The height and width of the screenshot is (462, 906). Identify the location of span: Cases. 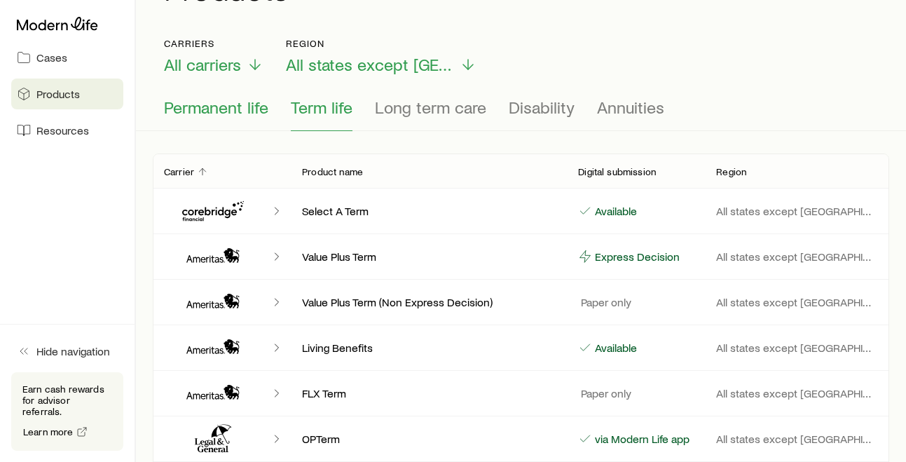
(52, 57).